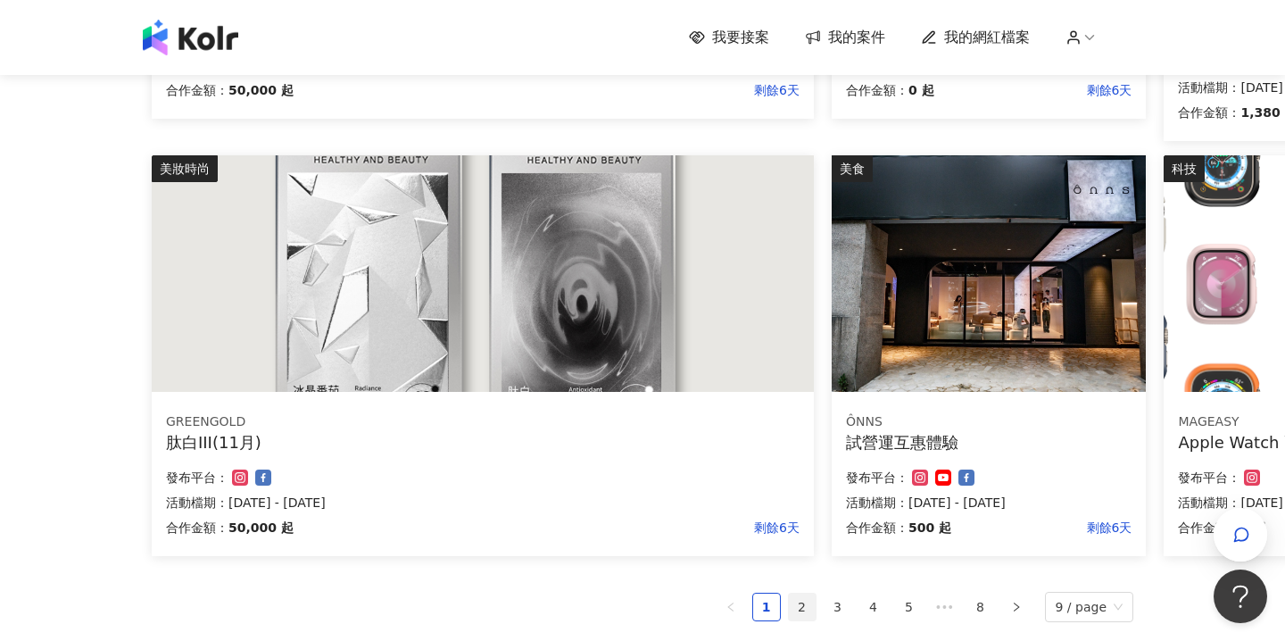 This screenshot has height=641, width=1285. Describe the element at coordinates (981, 607) in the screenshot. I see `li: 8` at that location.